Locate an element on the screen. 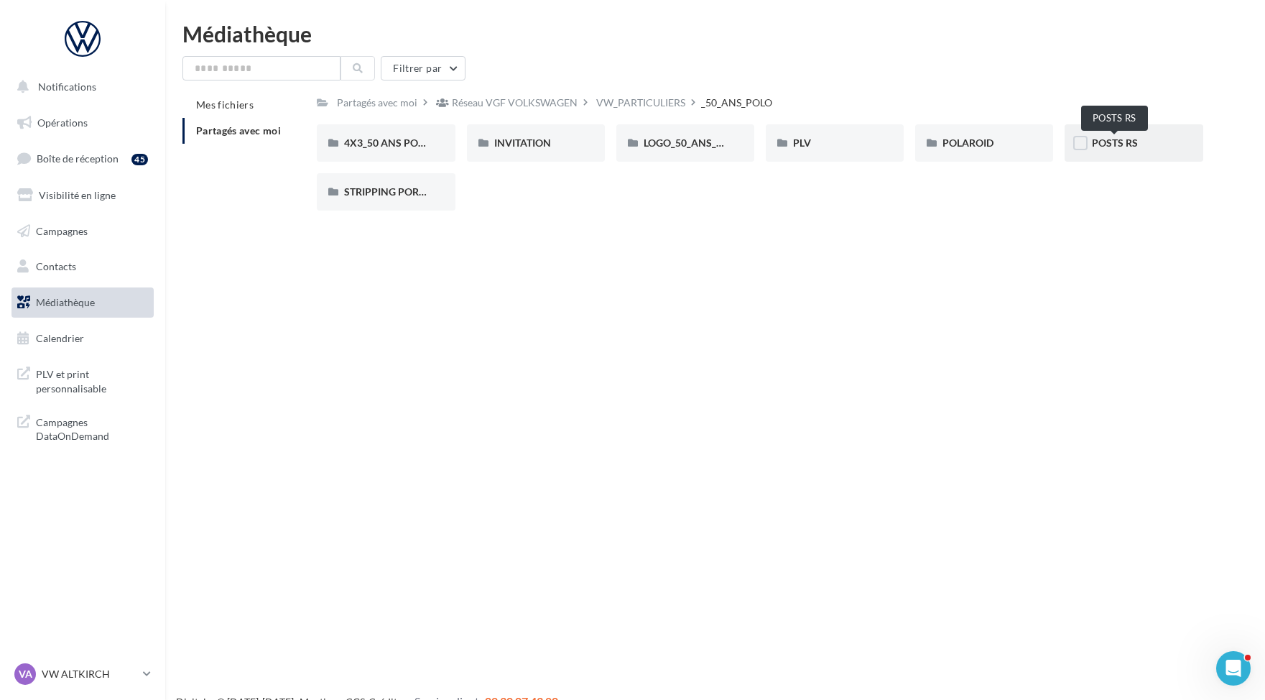 This screenshot has height=700, width=1265. span: PLV et print personnalisable is located at coordinates (92, 379).